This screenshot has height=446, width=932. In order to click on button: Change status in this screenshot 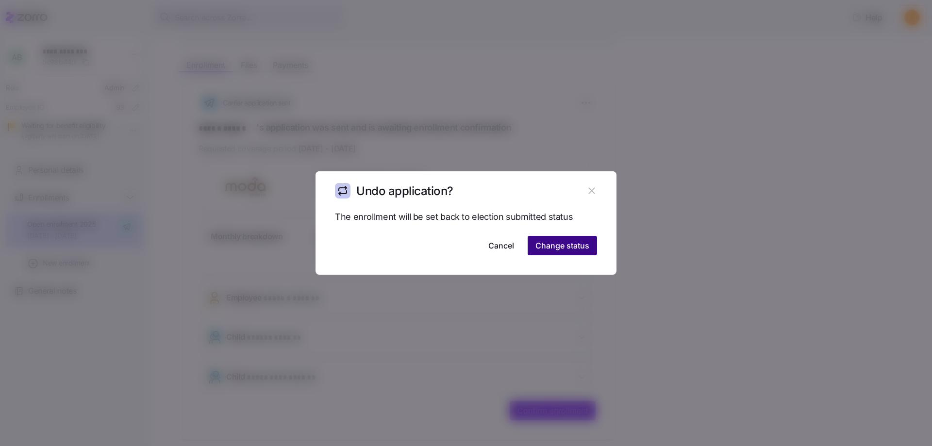, I will do `click(562, 246)`.